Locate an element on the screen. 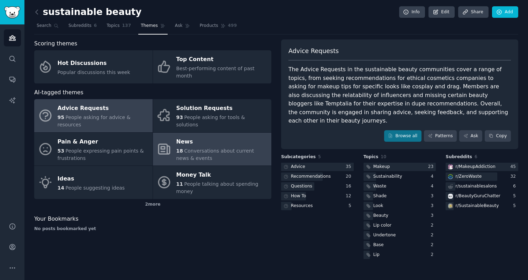  span: 5 is located at coordinates (319, 157).